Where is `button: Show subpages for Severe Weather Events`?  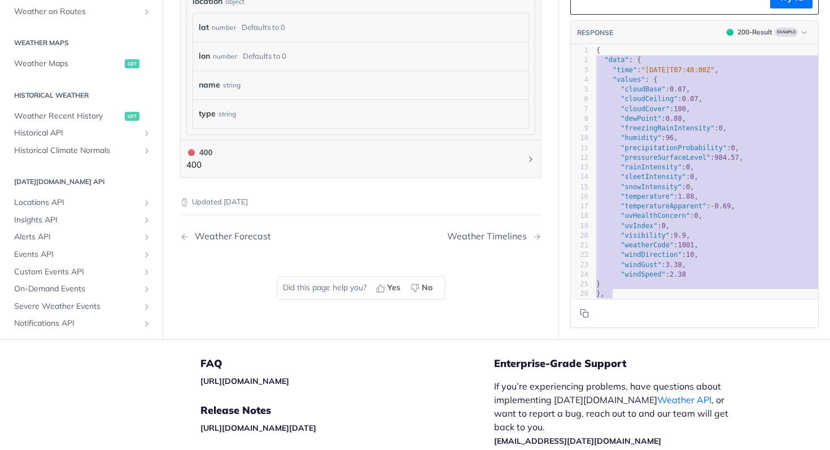
button: Show subpages for Severe Weather Events is located at coordinates (147, 306).